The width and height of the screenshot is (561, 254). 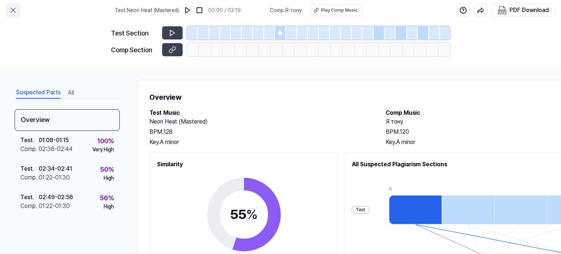 What do you see at coordinates (103, 149) in the screenshot?
I see `div: Very High` at bounding box center [103, 149].